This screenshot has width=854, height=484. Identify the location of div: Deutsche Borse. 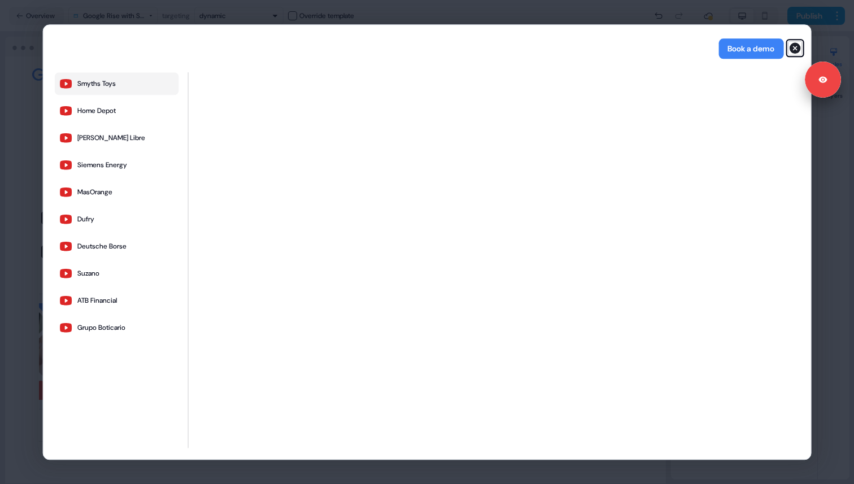
(102, 246).